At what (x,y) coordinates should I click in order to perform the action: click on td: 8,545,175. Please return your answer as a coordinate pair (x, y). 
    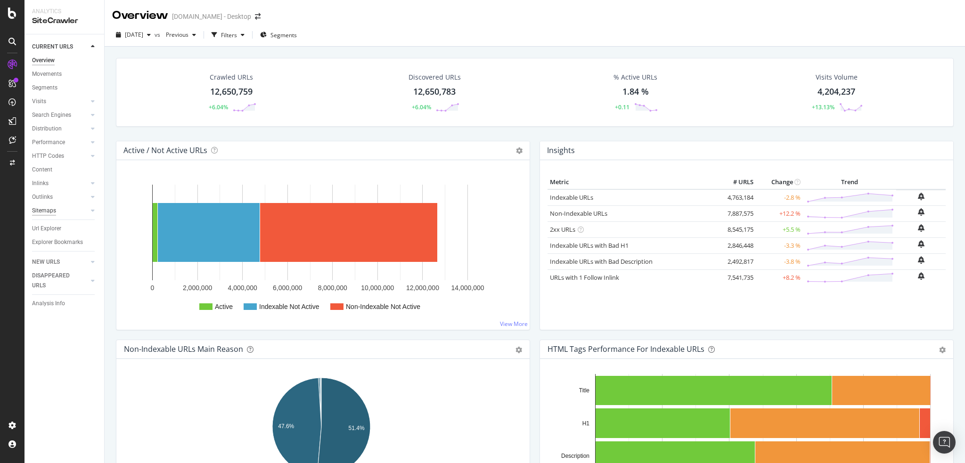
    Looking at the image, I should click on (737, 230).